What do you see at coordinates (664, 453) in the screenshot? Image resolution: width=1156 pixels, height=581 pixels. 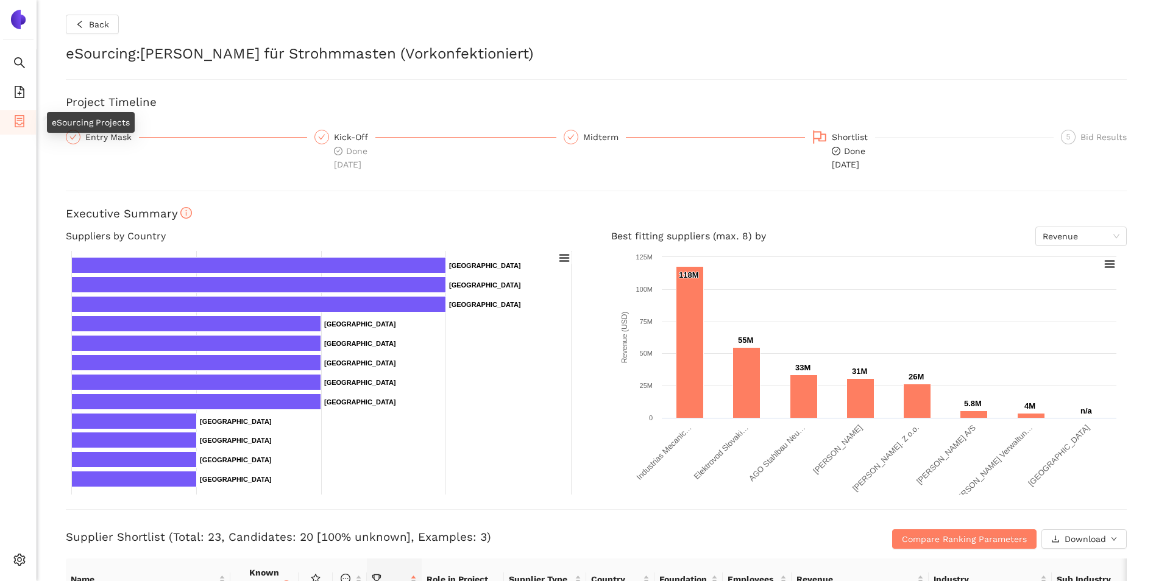 I see `text: Industrias Mecanic…` at bounding box center [664, 453].